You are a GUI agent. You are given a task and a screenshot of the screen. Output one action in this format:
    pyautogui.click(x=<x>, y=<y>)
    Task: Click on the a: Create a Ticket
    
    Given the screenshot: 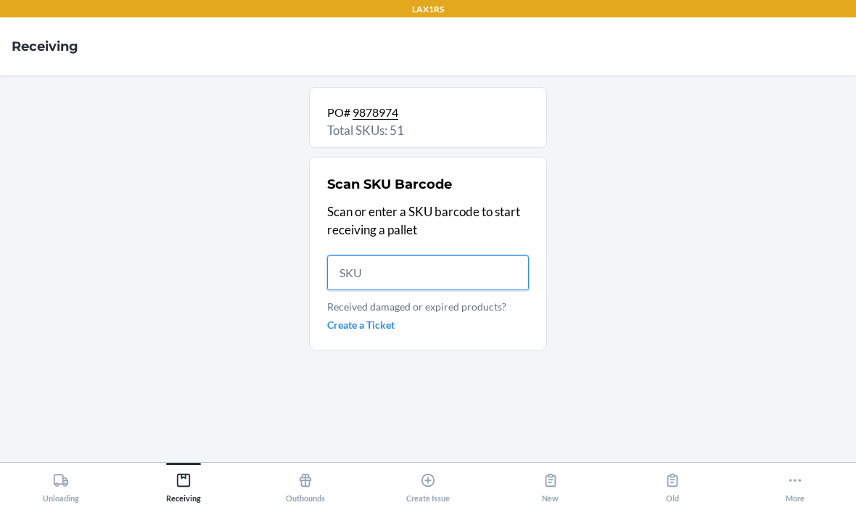 What is the action you would take?
    pyautogui.click(x=428, y=324)
    